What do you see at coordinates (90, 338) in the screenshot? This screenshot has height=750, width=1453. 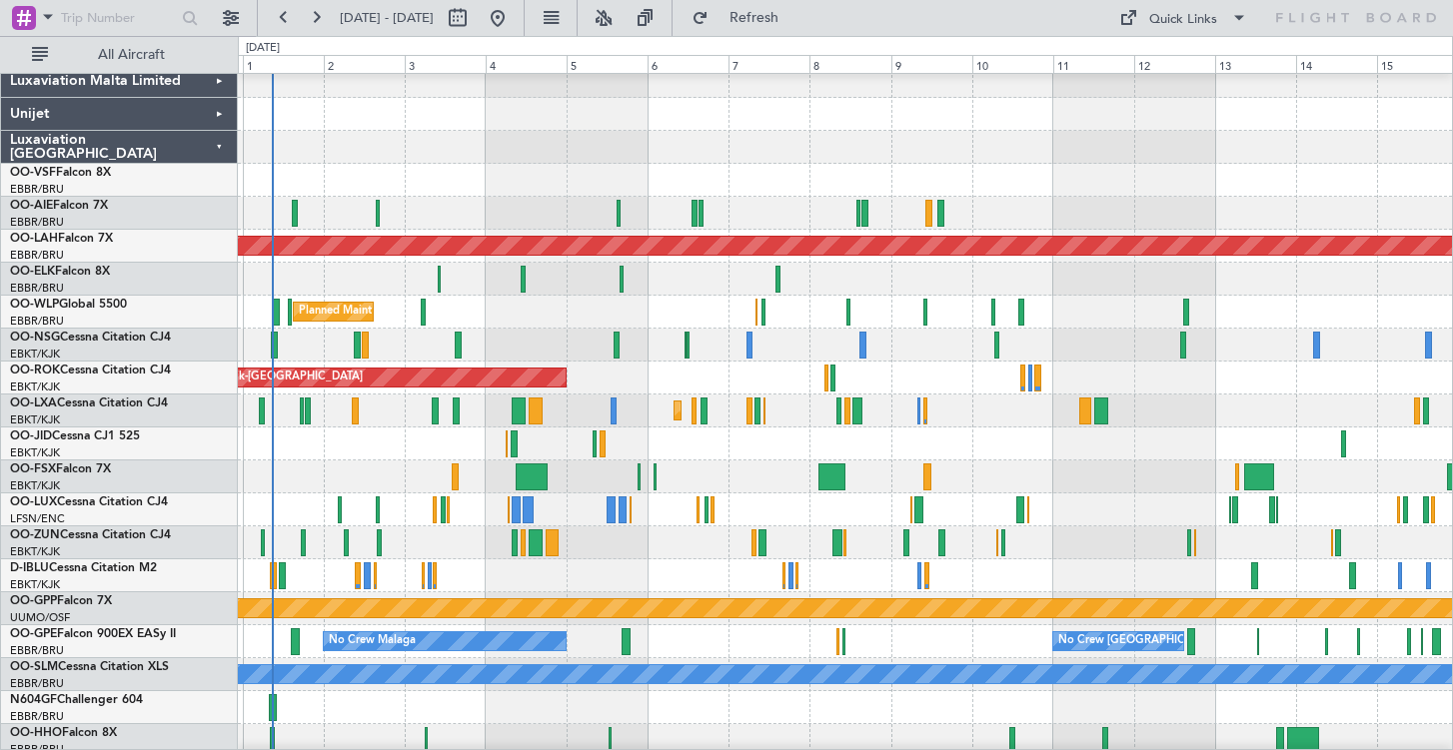 I see `a: OO-NSGCessna Citation CJ4` at bounding box center [90, 338].